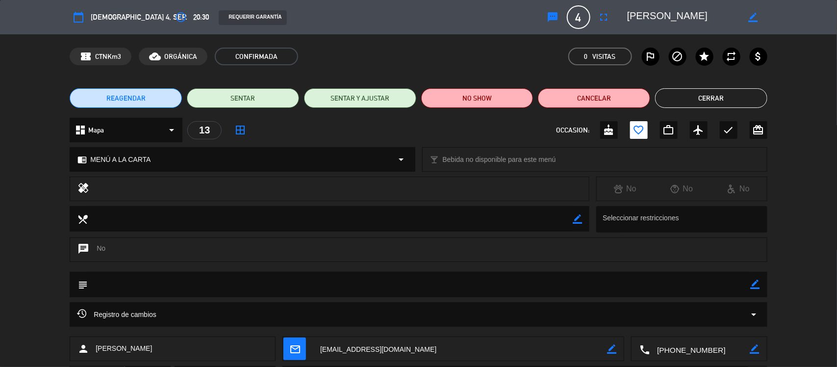  I want to click on i: calendar_today, so click(78, 17).